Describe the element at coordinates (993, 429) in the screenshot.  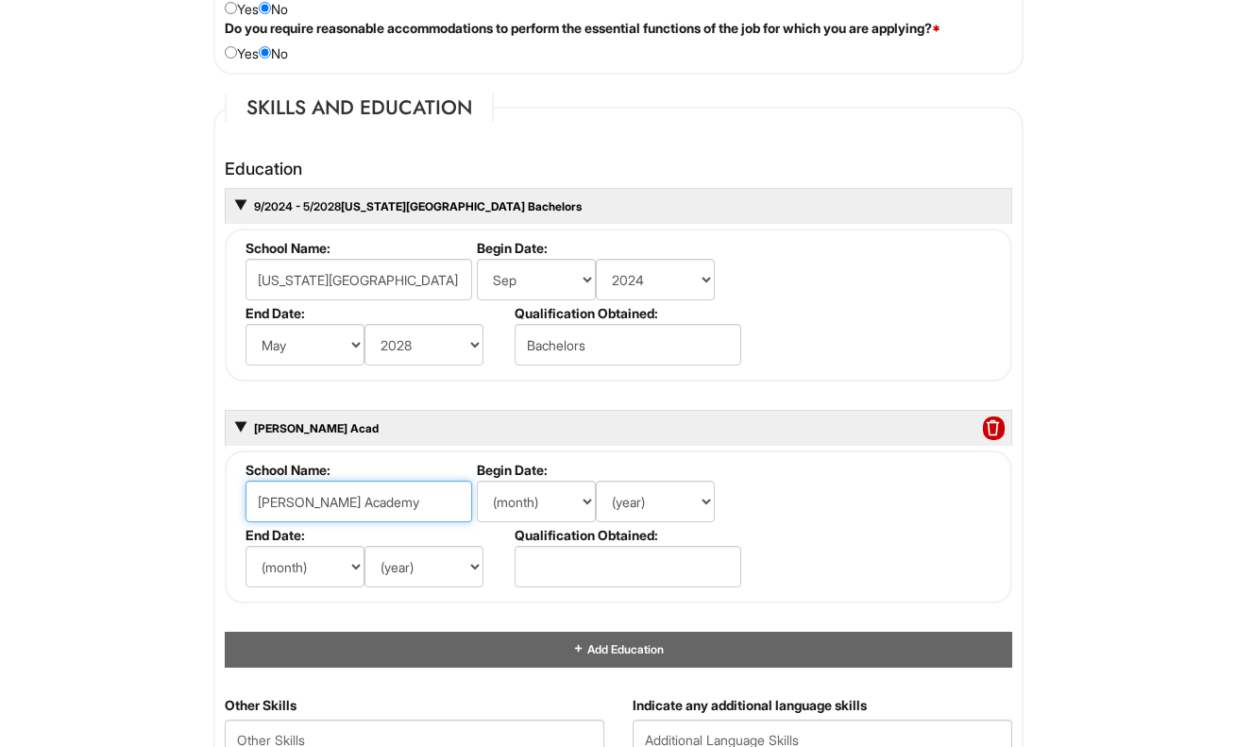
I see `a: Delete` at that location.